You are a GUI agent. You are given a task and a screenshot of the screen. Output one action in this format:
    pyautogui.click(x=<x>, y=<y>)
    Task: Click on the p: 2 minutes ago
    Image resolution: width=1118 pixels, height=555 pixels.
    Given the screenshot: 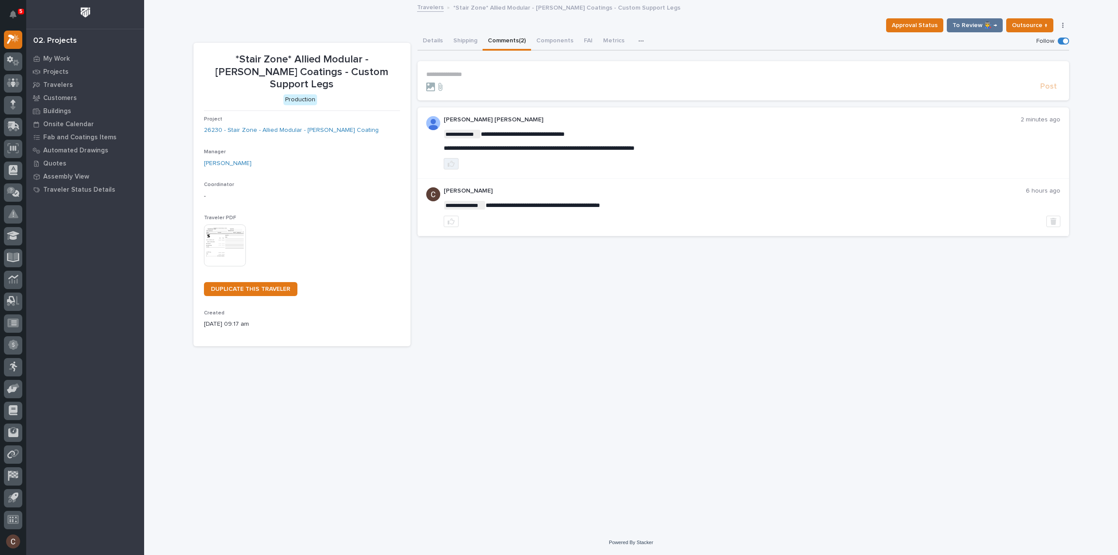 What is the action you would take?
    pyautogui.click(x=1041, y=120)
    